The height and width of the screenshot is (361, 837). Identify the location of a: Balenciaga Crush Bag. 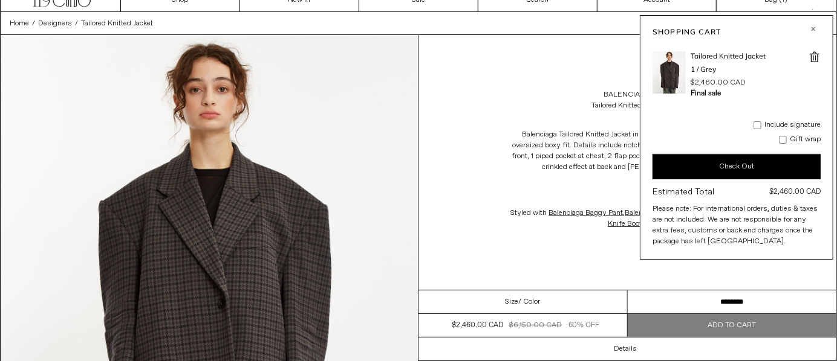
(661, 213).